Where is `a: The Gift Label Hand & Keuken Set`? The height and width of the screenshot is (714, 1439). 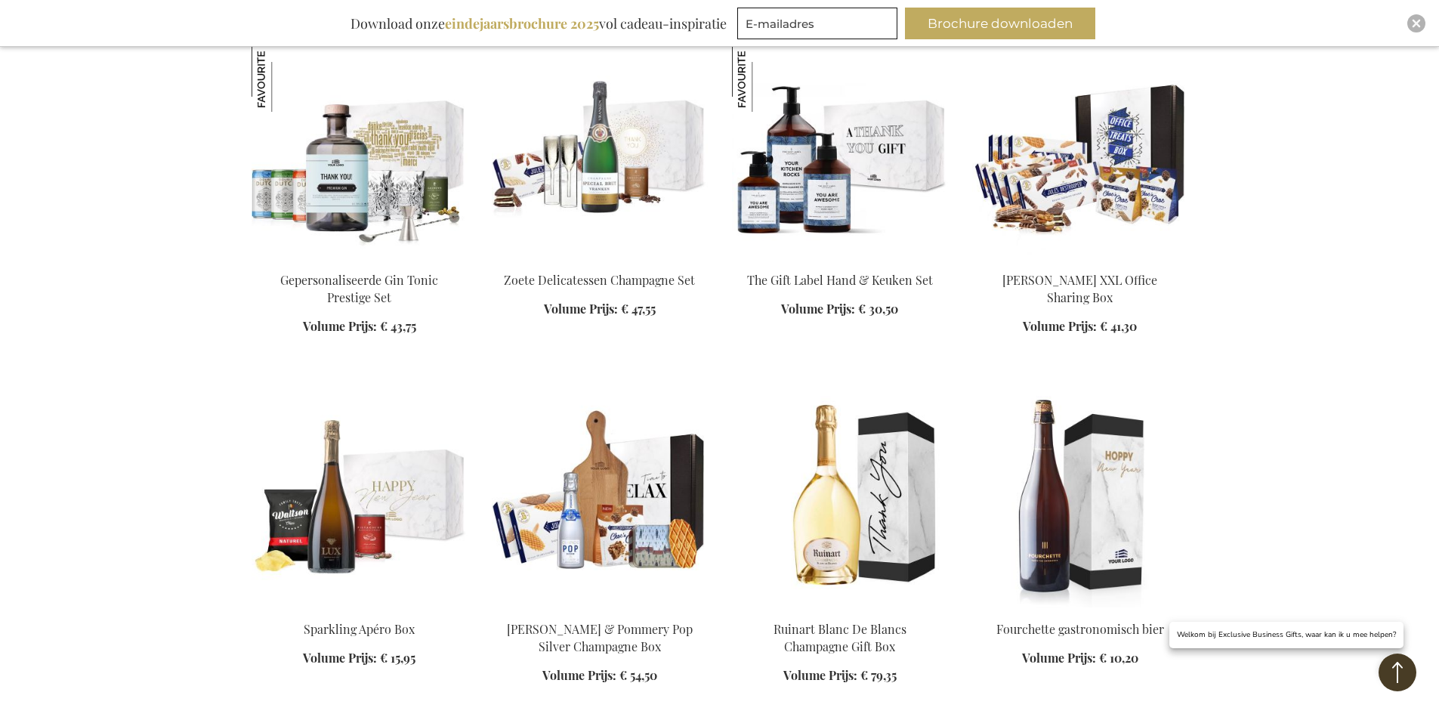 a: The Gift Label Hand & Keuken Set is located at coordinates (840, 280).